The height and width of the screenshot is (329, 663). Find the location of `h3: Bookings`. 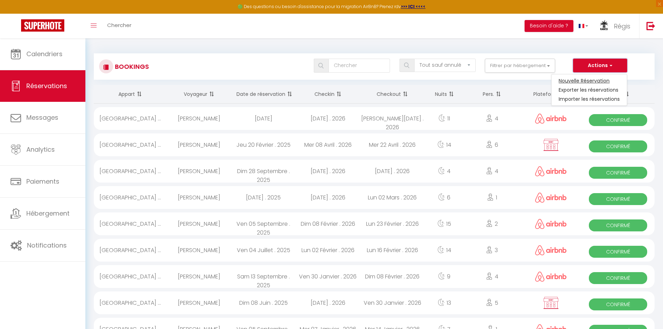

h3: Bookings is located at coordinates (131, 66).